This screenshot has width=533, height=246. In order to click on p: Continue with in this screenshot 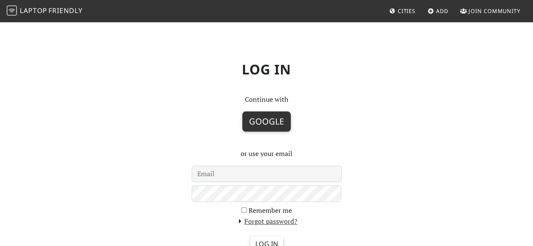, I will do `click(267, 100)`.